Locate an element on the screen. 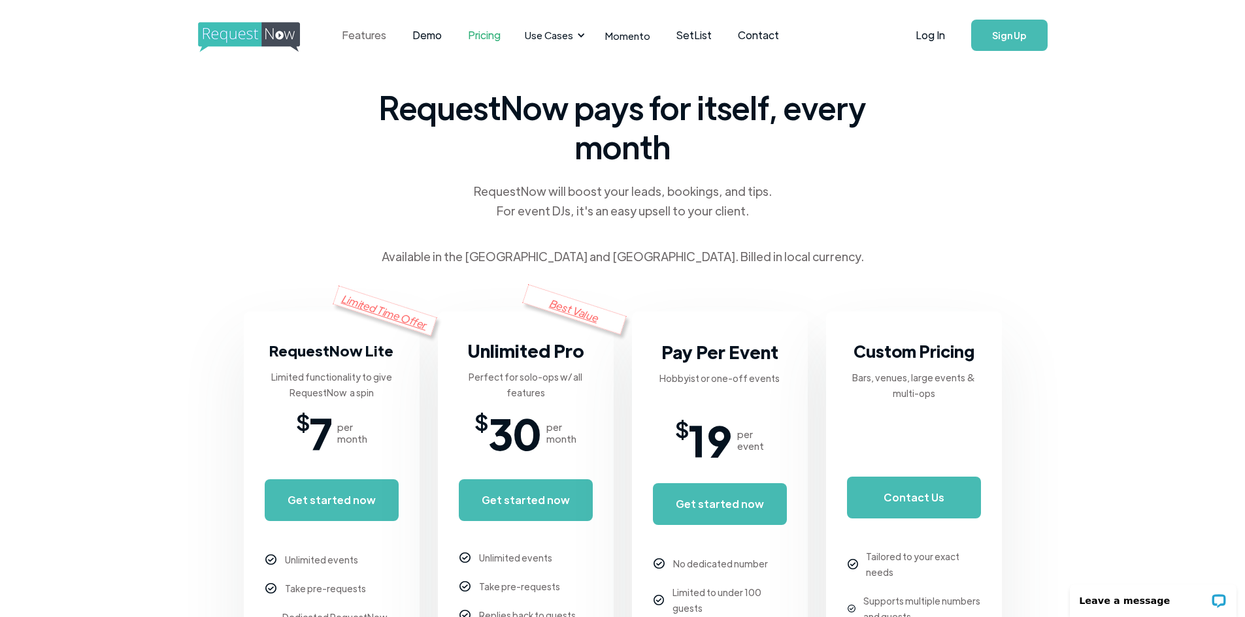 Image resolution: width=1245 pixels, height=617 pixels. div: Tailored to your exact needs is located at coordinates (923, 565).